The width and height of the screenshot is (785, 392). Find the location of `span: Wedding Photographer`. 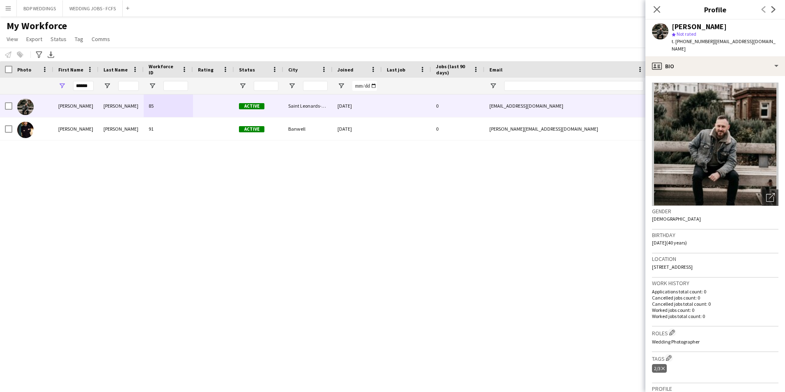

span: Wedding Photographer is located at coordinates (676, 341).